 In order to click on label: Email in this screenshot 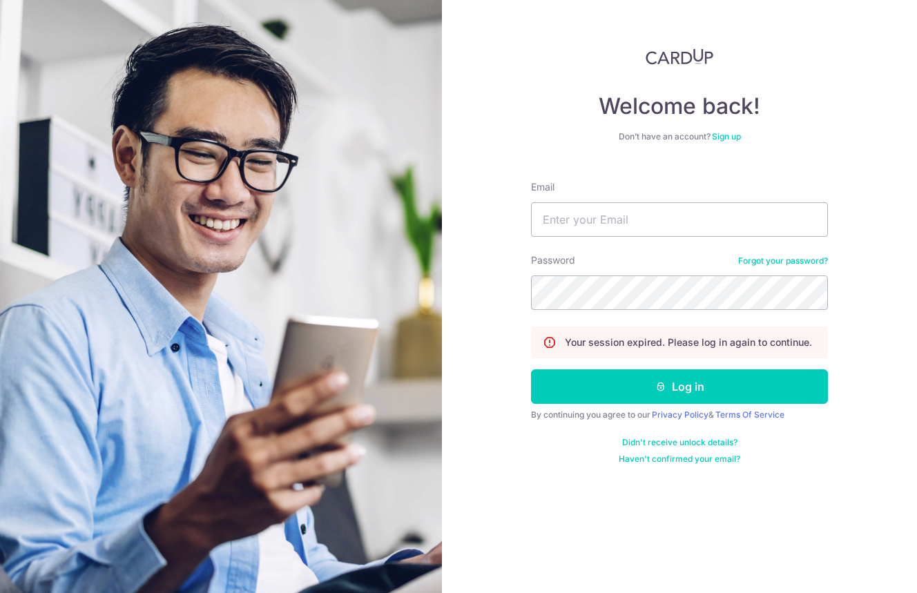, I will do `click(543, 187)`.